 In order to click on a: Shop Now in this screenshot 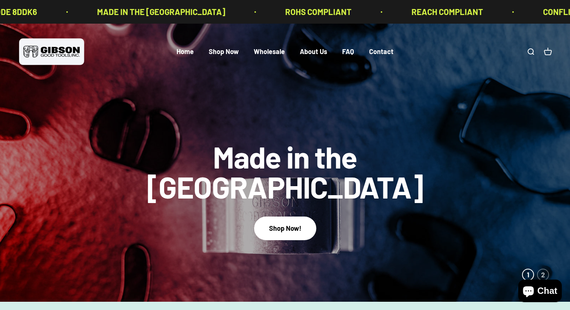, I will do `click(224, 52)`.